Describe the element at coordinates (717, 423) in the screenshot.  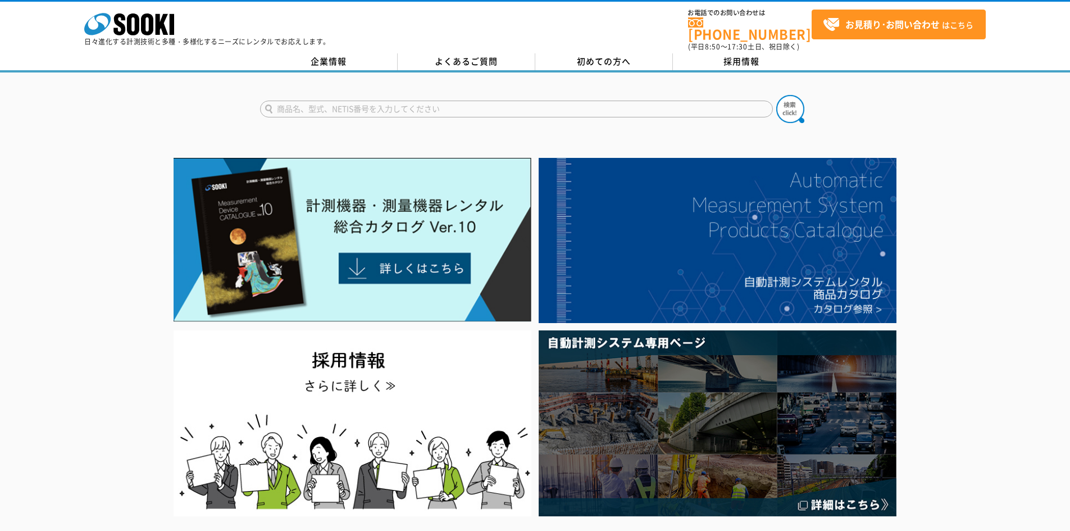
I see `img: 自動計測システム専用ページ` at that location.